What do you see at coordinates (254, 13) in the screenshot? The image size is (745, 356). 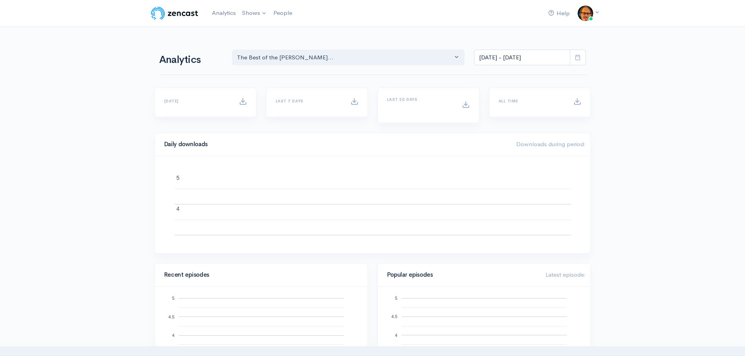 I see `a: Shows` at bounding box center [254, 13].